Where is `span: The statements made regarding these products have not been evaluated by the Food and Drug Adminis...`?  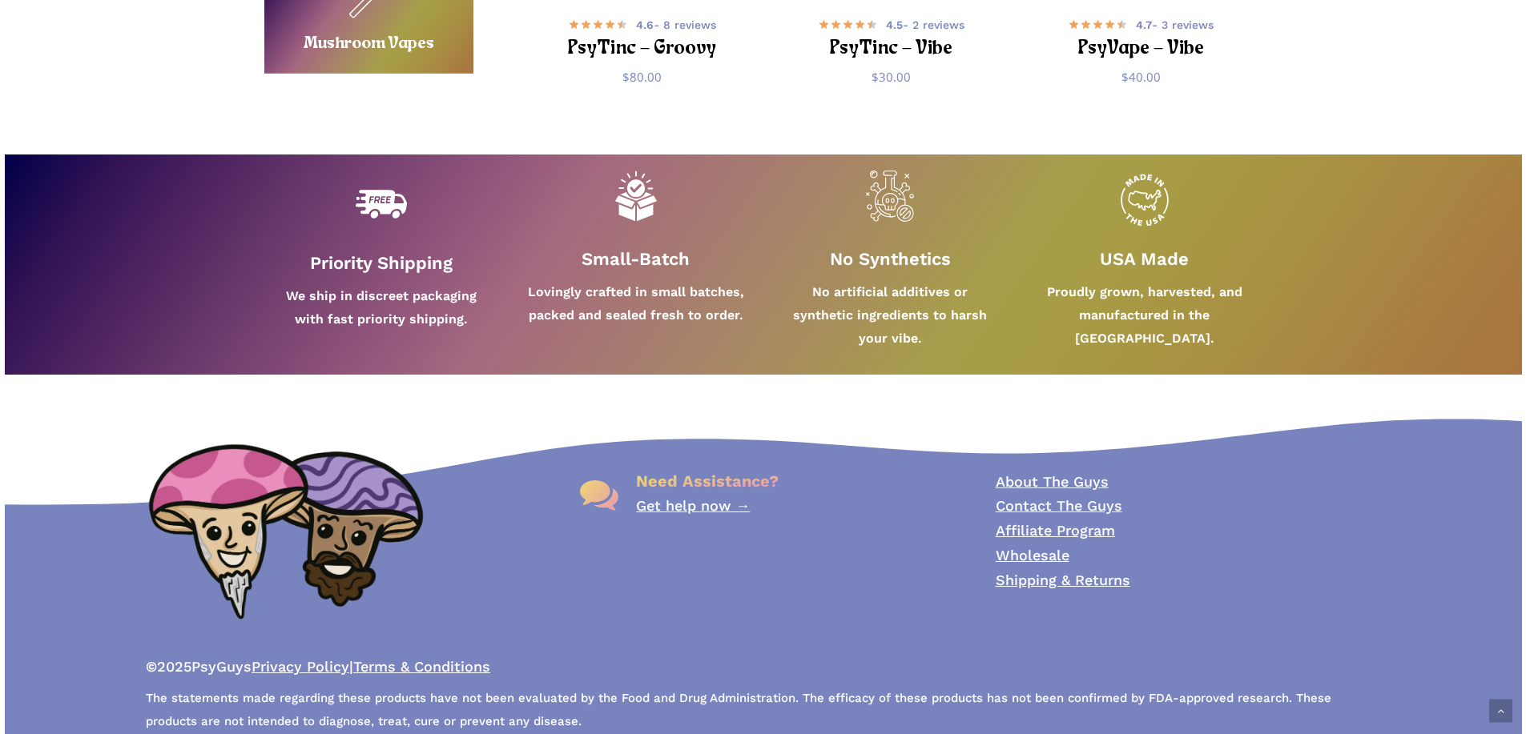 span: The statements made regarding these products have not been evaluated by the Food and Drug Adminis... is located at coordinates (738, 712).